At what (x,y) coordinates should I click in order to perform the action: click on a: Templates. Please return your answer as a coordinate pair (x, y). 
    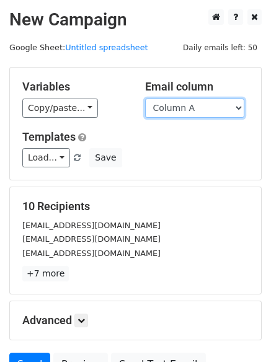
    Looking at the image, I should click on (49, 136).